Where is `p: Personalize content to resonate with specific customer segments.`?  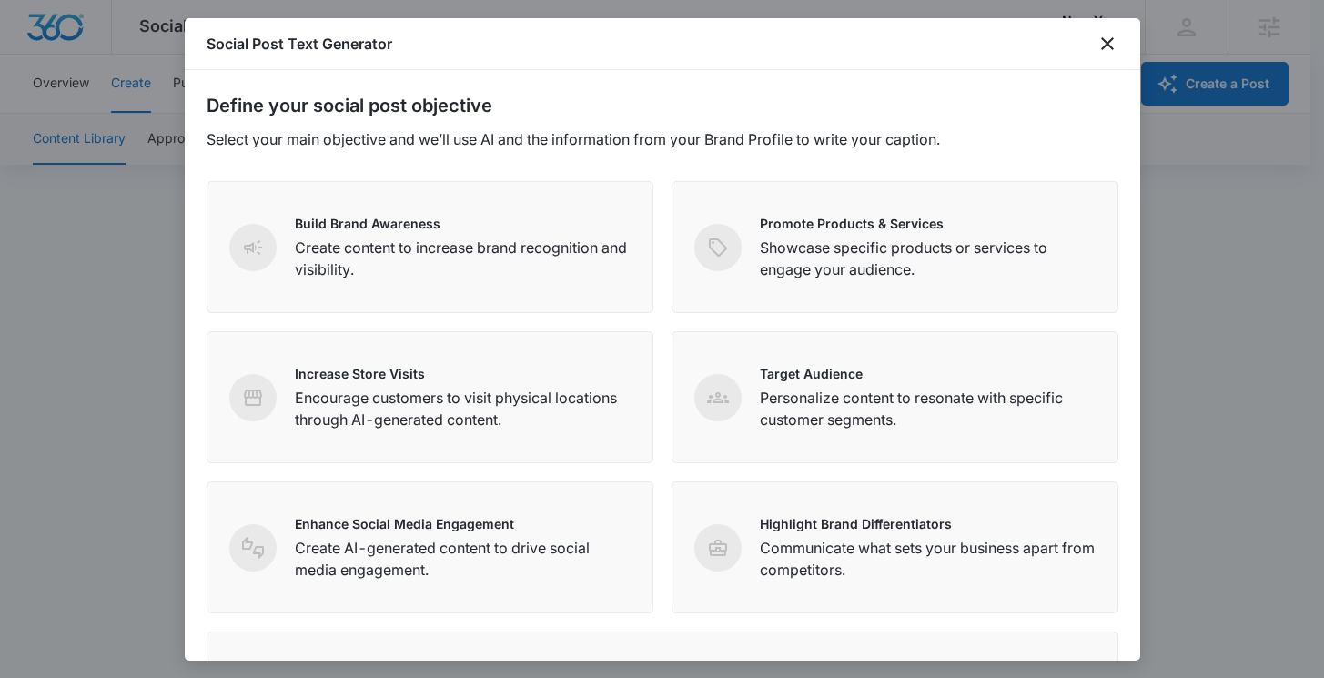
p: Personalize content to resonate with specific customer segments. is located at coordinates (927, 409).